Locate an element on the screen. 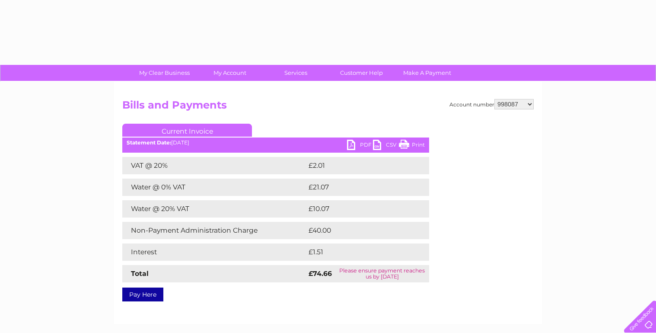  b: Statement Date: is located at coordinates (149, 142).